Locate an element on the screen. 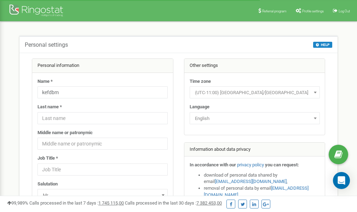 This screenshot has height=212, width=357. label: Name * is located at coordinates (45, 81).